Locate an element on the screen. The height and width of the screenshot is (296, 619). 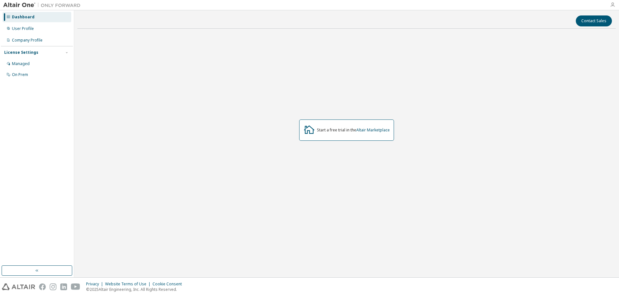
button: Contact Sales is located at coordinates (594, 21).